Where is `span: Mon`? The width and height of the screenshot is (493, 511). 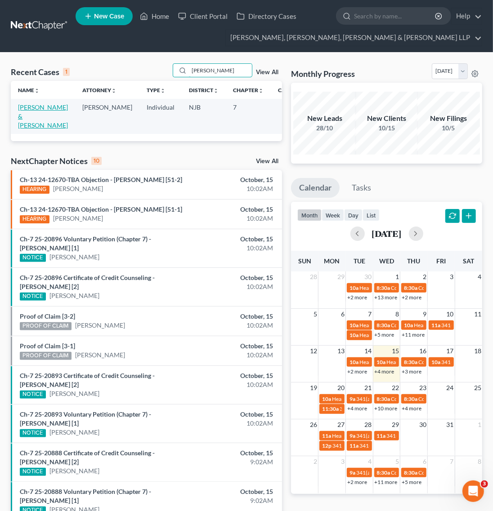 span: Mon is located at coordinates (332, 261).